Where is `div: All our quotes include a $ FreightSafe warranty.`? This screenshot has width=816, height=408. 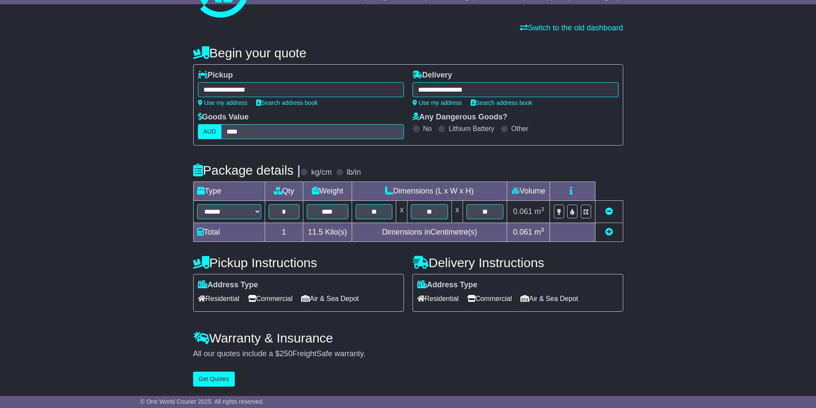 div: All our quotes include a $ FreightSafe warranty. is located at coordinates (408, 354).